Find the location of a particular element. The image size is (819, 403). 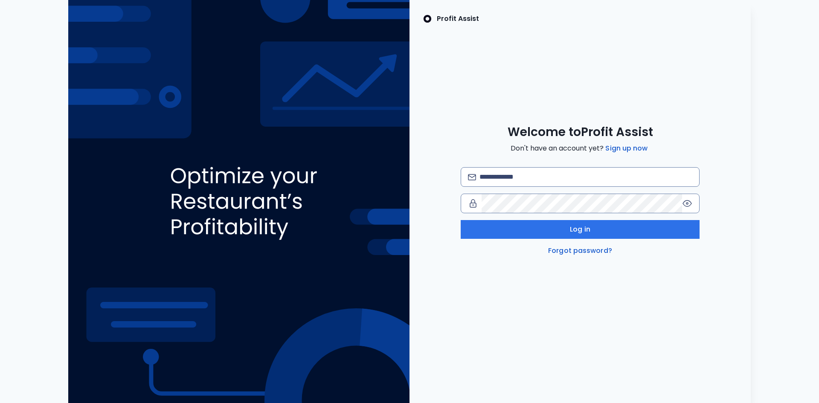

span: Don't have an account yet? is located at coordinates (580, 148).